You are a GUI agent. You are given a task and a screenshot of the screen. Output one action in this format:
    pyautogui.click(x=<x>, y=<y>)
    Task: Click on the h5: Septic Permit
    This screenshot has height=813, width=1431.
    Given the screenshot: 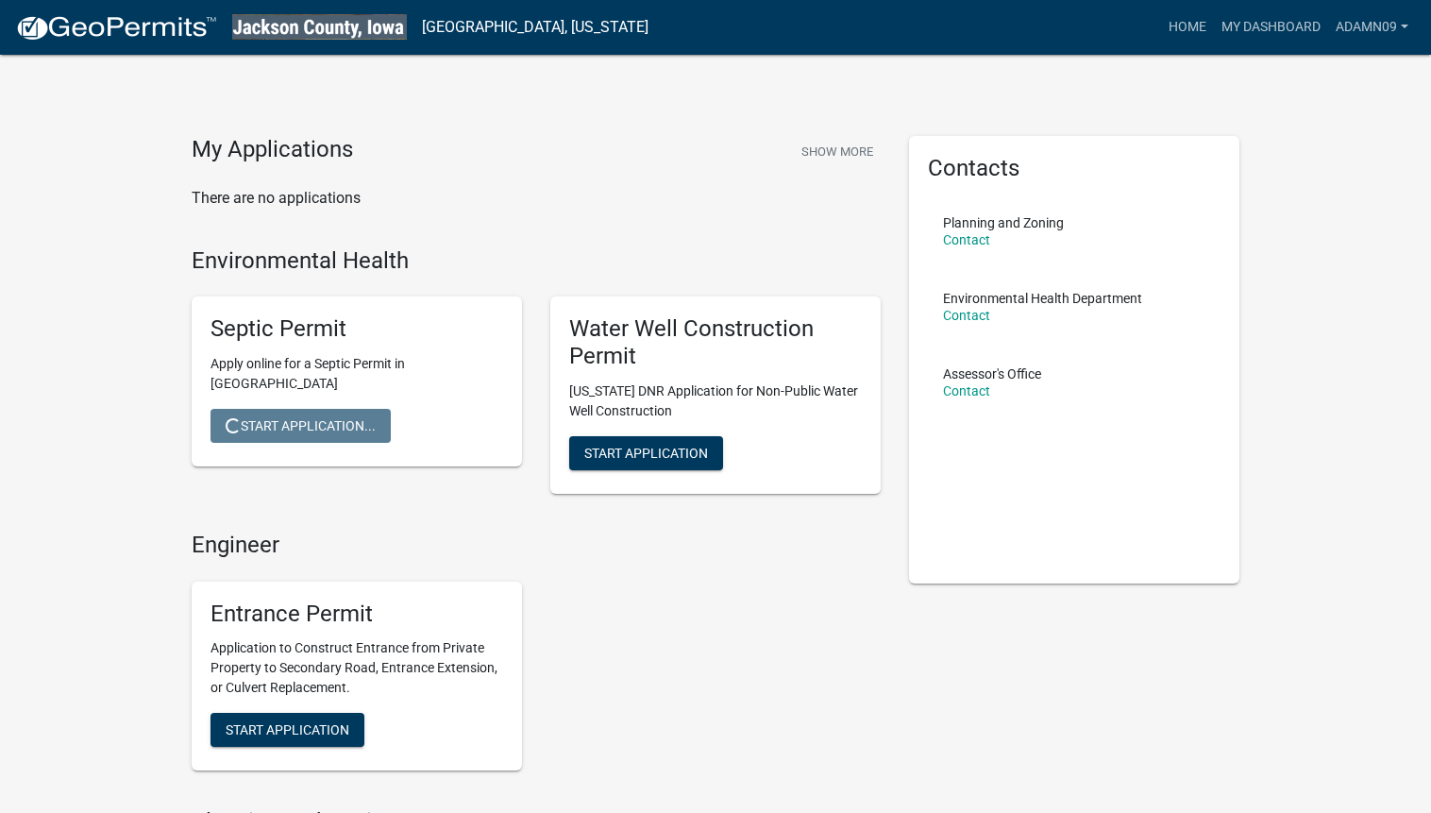 What is the action you would take?
    pyautogui.click(x=357, y=329)
    